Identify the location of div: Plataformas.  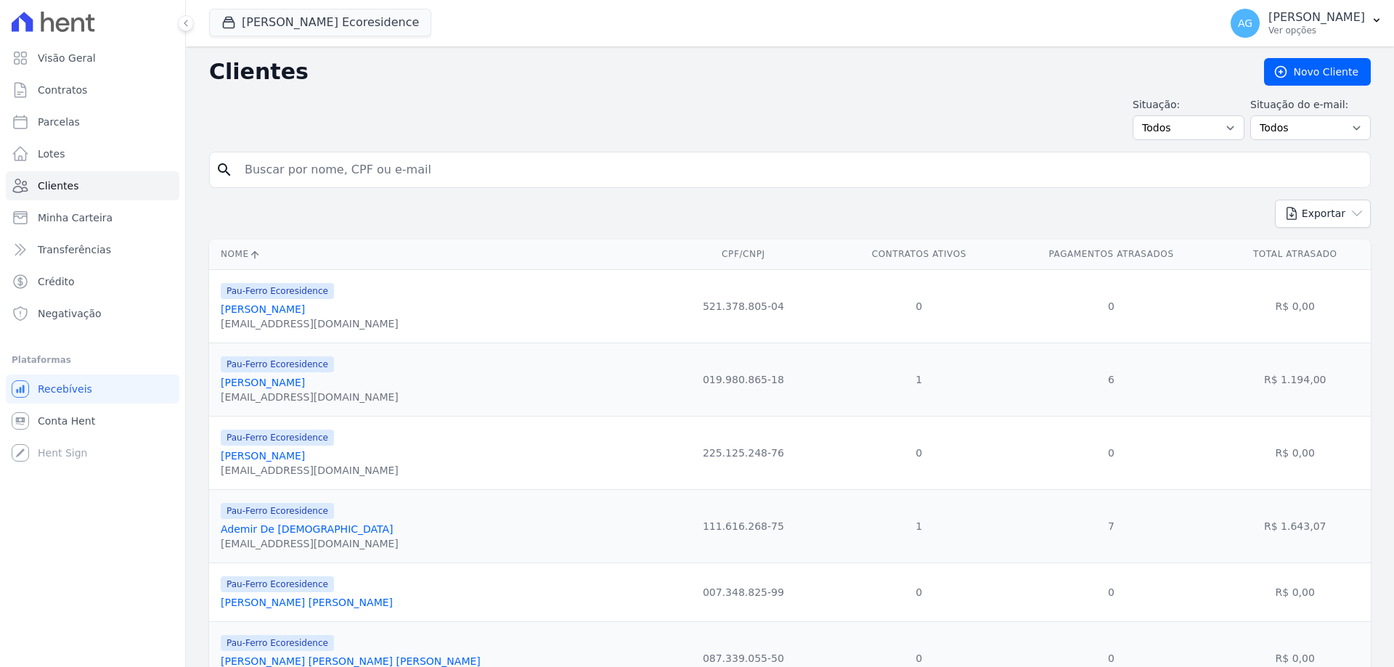
(92, 360).